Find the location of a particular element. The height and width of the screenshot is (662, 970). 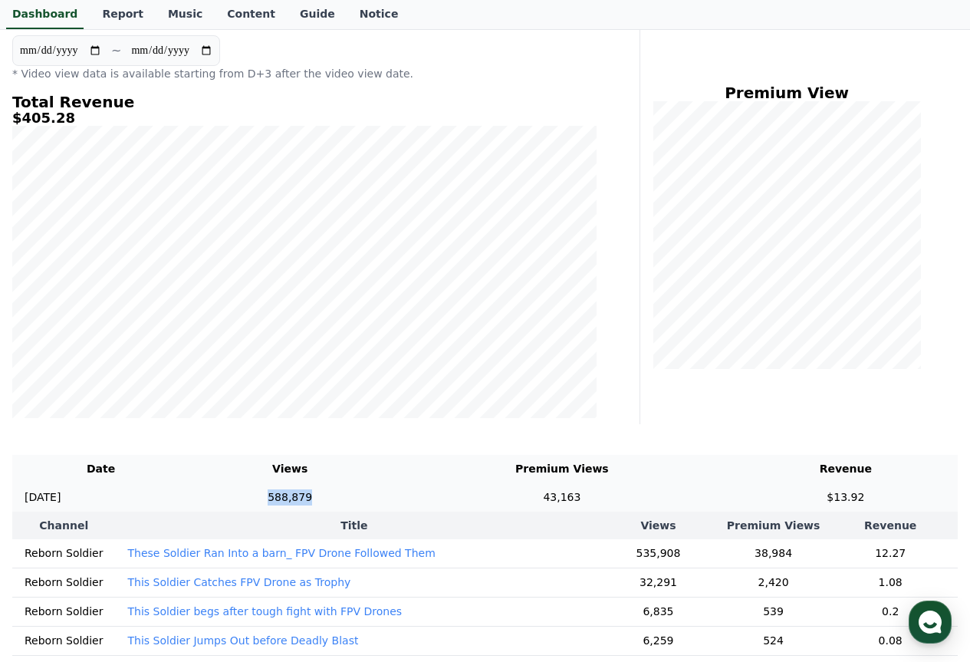

a: Home is located at coordinates (53, 505).